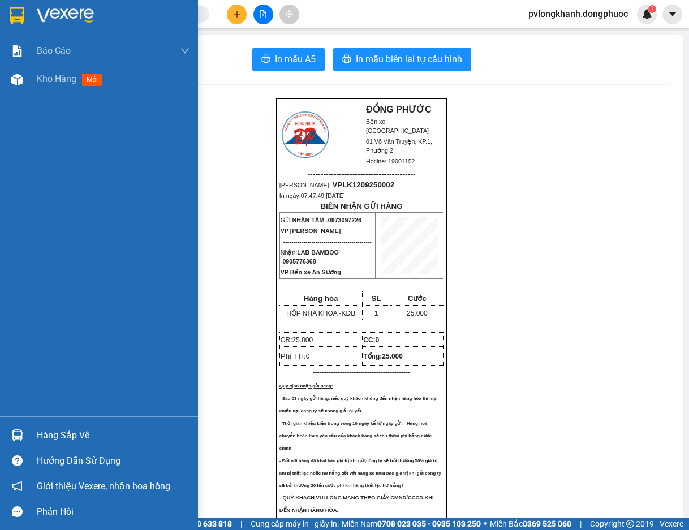  I want to click on span: Cung cấp máy in - giấy in:, so click(295, 524).